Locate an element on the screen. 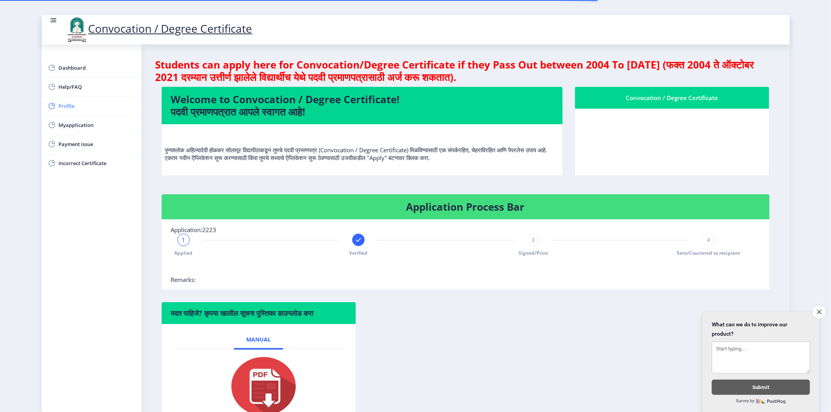  span: Payment issue is located at coordinates (97, 144).